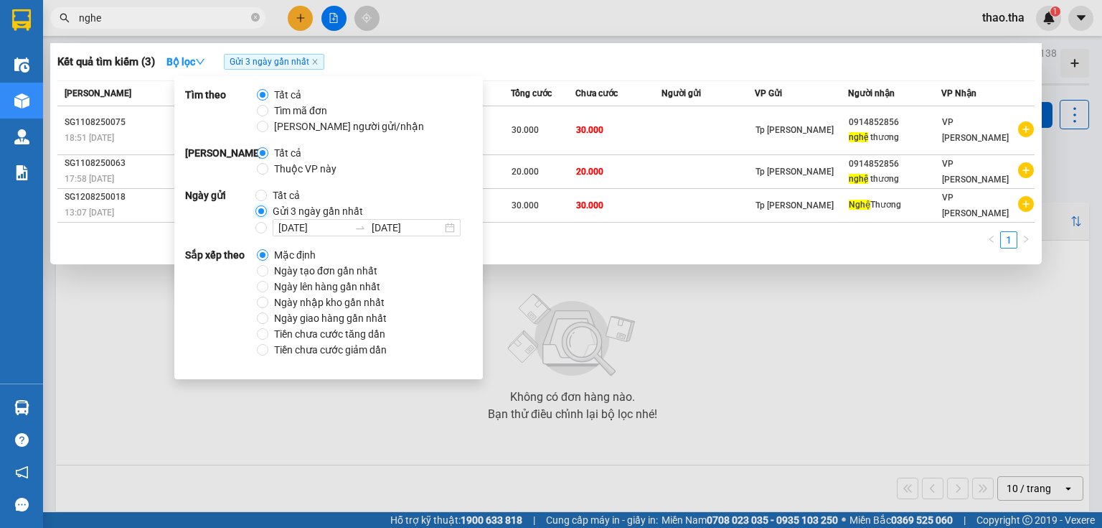 The image size is (1102, 528). What do you see at coordinates (895, 205) in the screenshot?
I see `div: Thương` at bounding box center [895, 205].